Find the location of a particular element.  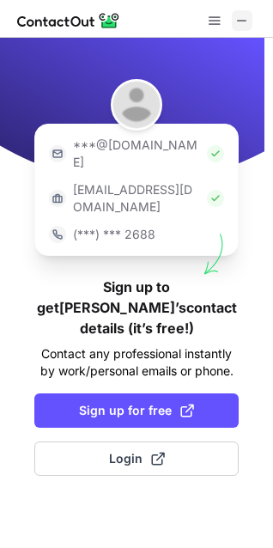

span: Login is located at coordinates (137, 459).